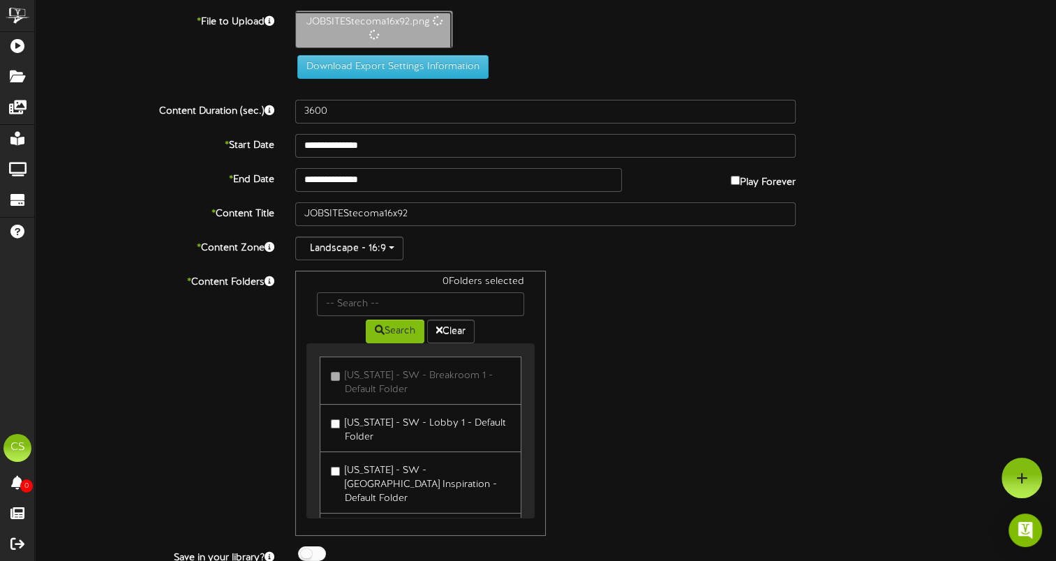 The image size is (1056, 561). I want to click on label: Play Forever, so click(763, 179).